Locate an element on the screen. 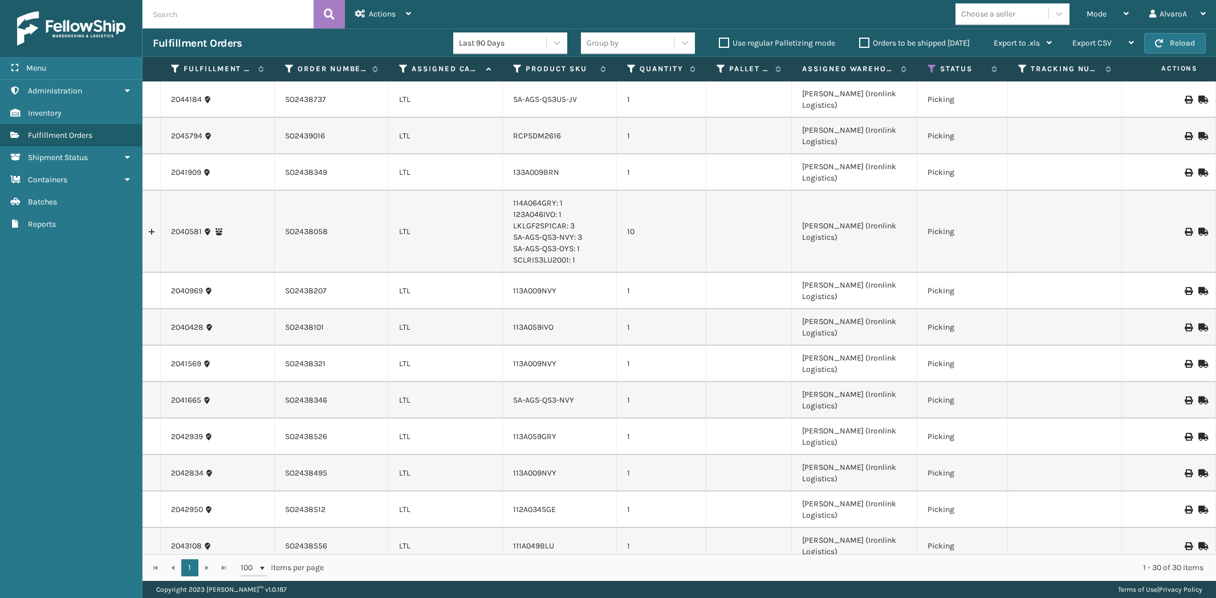  td: SO2439016 is located at coordinates (332, 136).